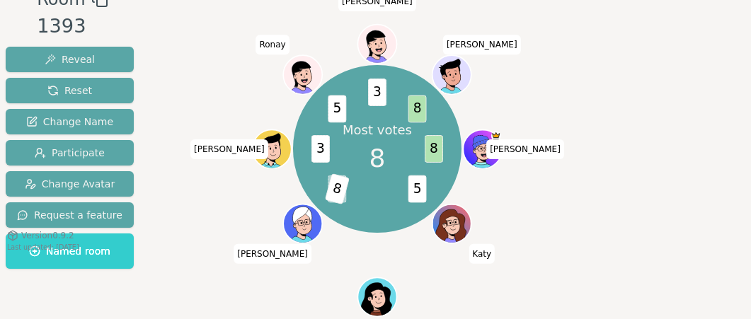  I want to click on p: Most votes, so click(377, 130).